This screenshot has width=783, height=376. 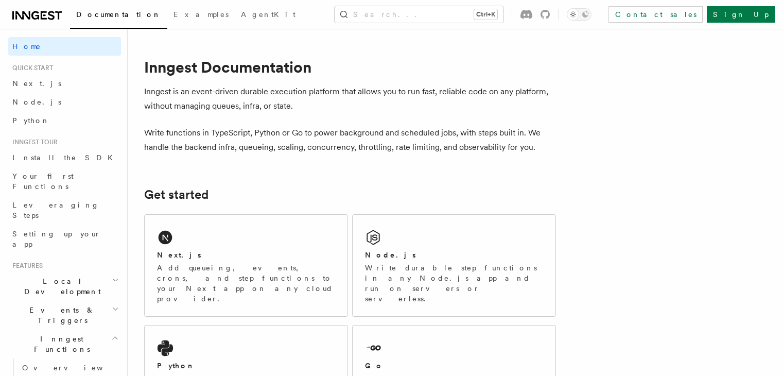 What do you see at coordinates (419, 14) in the screenshot?
I see `button: Search...Ctrl+K` at bounding box center [419, 14].